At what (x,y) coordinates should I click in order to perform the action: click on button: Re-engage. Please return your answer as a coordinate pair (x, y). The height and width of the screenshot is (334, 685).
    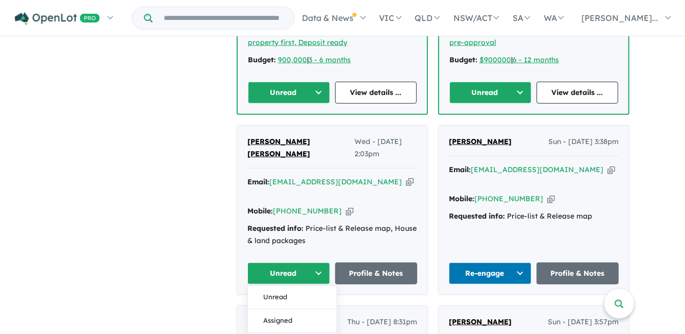
    Looking at the image, I should click on (490, 273).